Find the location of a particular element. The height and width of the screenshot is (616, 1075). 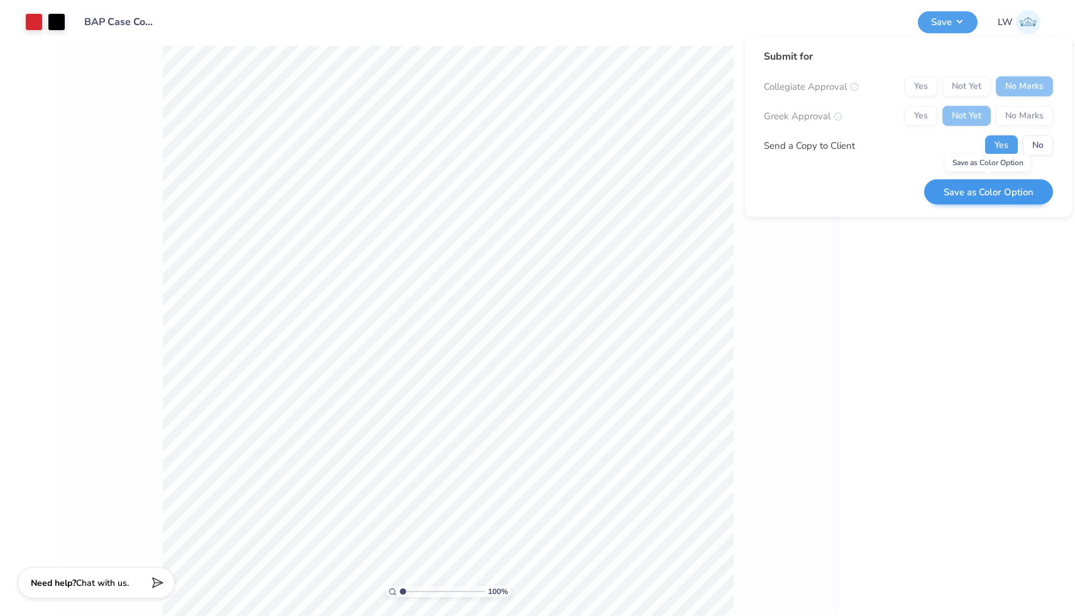

div: Save as Color Option is located at coordinates (987, 163).